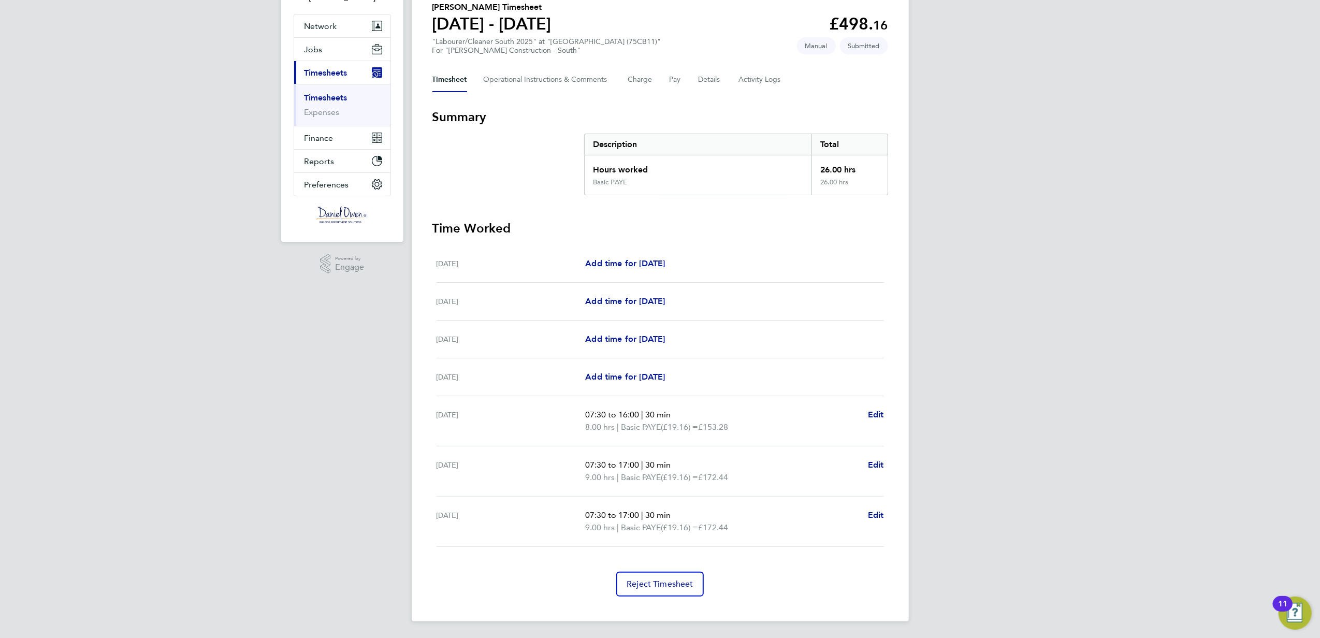  What do you see at coordinates (640, 80) in the screenshot?
I see `button: Charge` at bounding box center [640, 80].